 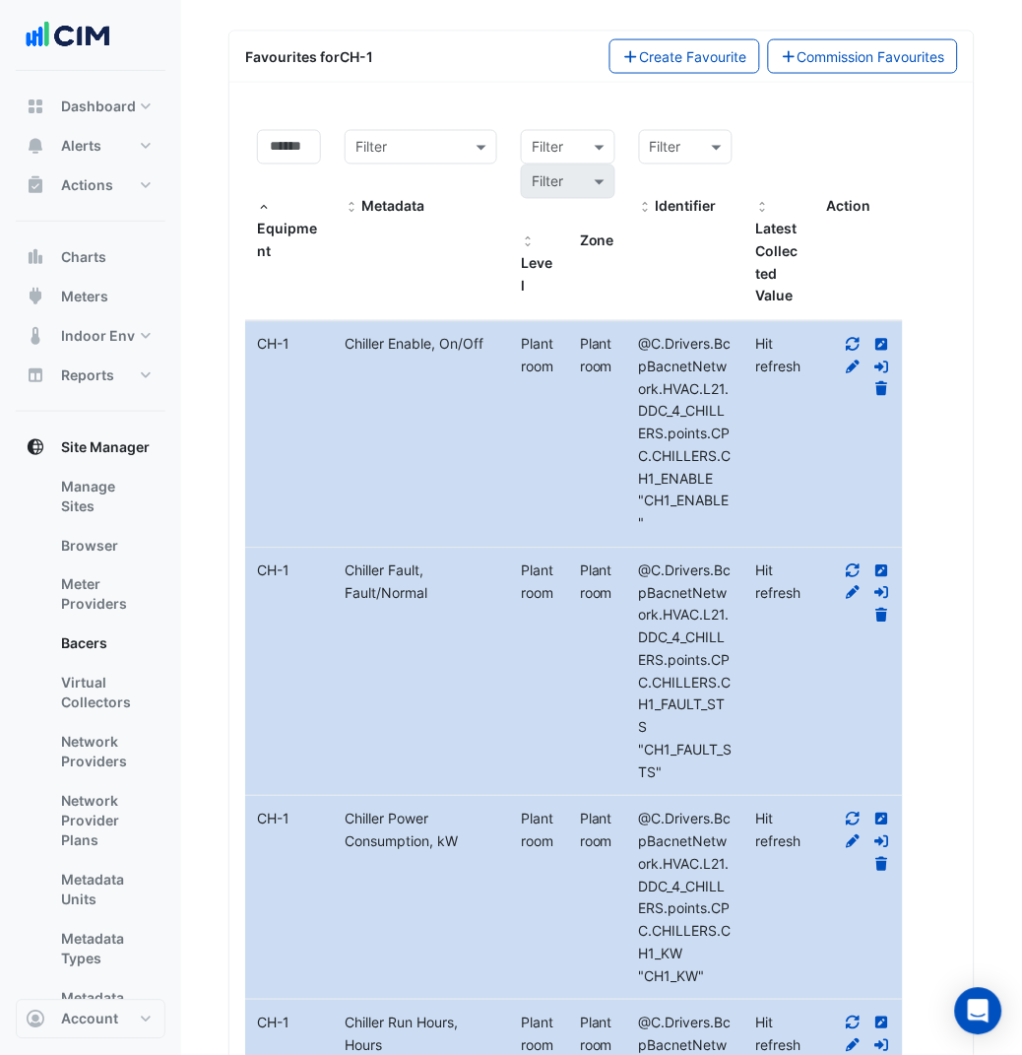 What do you see at coordinates (357, 56) in the screenshot?
I see `strong: CH-1` at bounding box center [357, 56].